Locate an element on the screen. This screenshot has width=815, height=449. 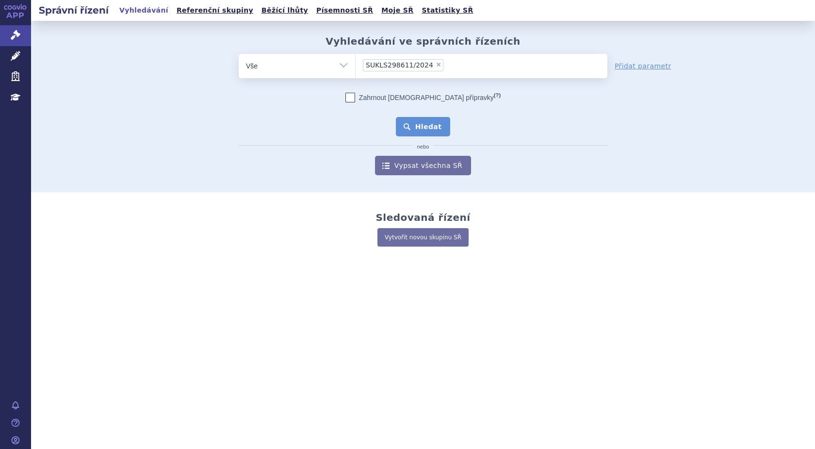
a: Vytvořit novou skupinu SŘ is located at coordinates (423, 237).